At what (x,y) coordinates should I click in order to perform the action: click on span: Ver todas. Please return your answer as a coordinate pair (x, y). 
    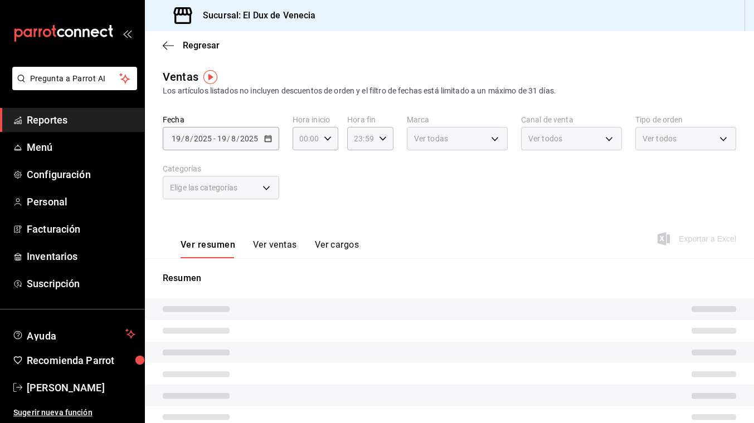
    Looking at the image, I should click on (431, 139).